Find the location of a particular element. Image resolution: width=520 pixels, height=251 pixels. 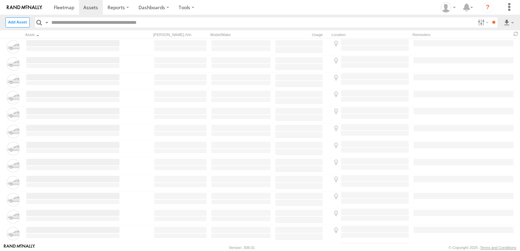

label: Create New Asset is located at coordinates (17, 22).